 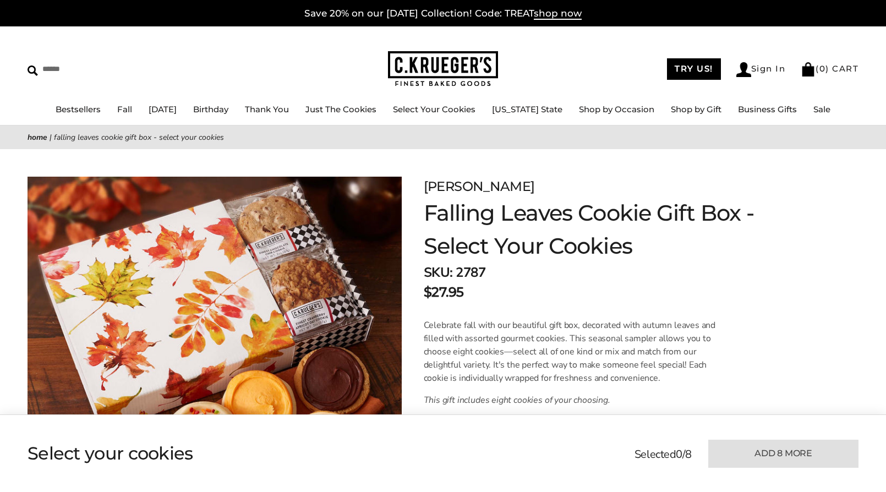 I want to click on span: shop now, so click(x=557, y=14).